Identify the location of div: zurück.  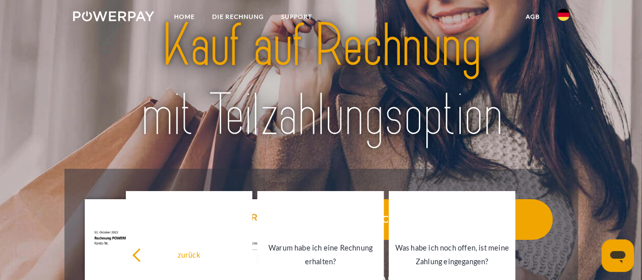
(189, 254).